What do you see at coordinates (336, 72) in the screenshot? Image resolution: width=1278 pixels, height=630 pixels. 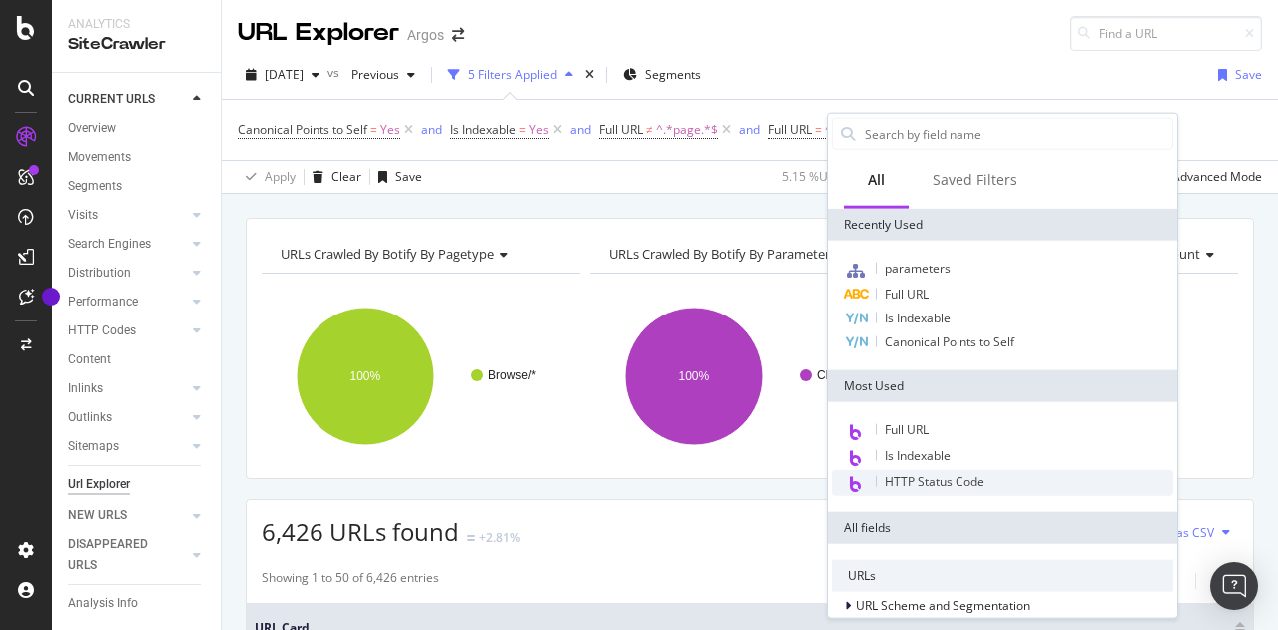 I see `span: vs` at bounding box center [336, 72].